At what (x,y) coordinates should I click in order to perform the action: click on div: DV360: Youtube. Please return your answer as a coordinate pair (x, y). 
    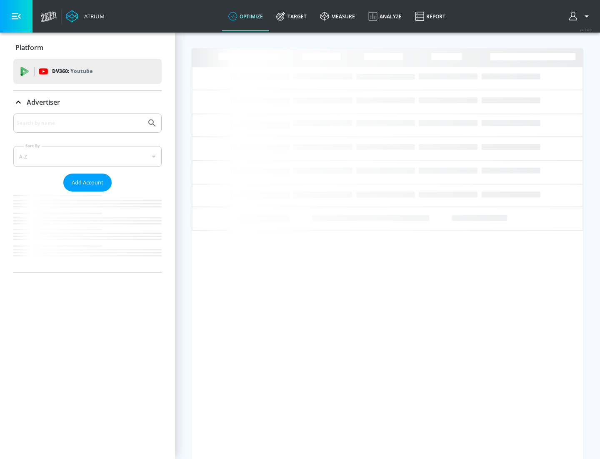
    Looking at the image, I should click on (88, 71).